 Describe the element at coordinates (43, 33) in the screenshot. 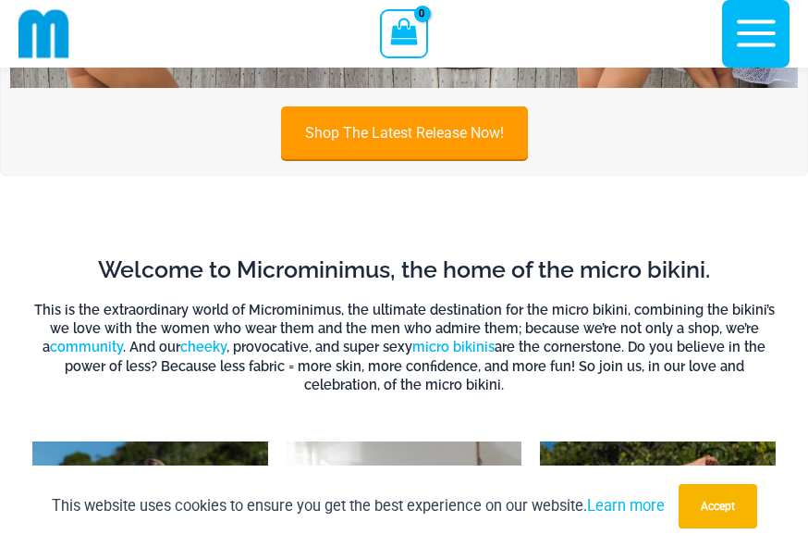

I see `img: cropped mm emblem` at that location.